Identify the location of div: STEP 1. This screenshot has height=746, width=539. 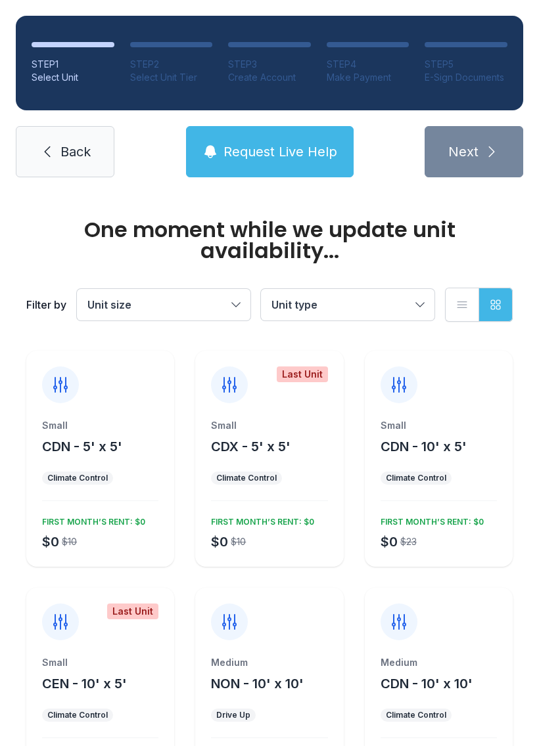
(73, 64).